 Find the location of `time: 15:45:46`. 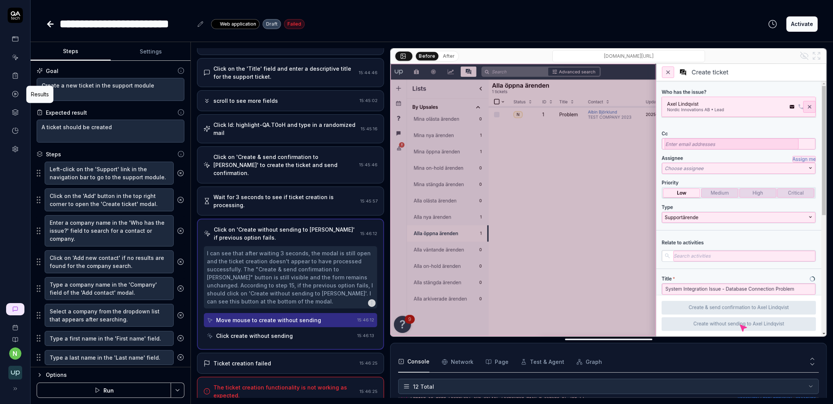

time: 15:45:46 is located at coordinates (368, 165).